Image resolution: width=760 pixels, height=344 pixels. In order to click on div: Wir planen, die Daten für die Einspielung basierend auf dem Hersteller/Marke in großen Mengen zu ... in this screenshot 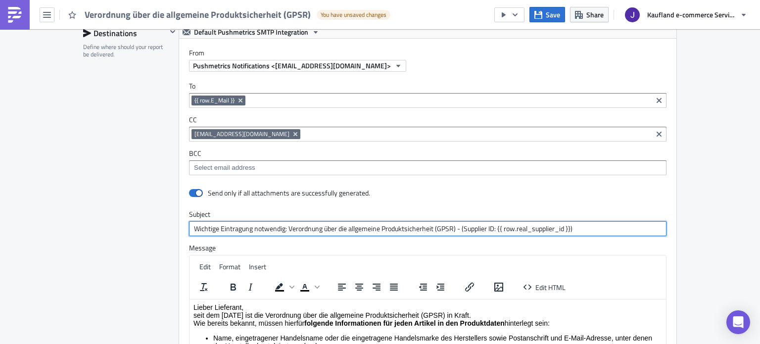, I will do `click(238, 97)`.